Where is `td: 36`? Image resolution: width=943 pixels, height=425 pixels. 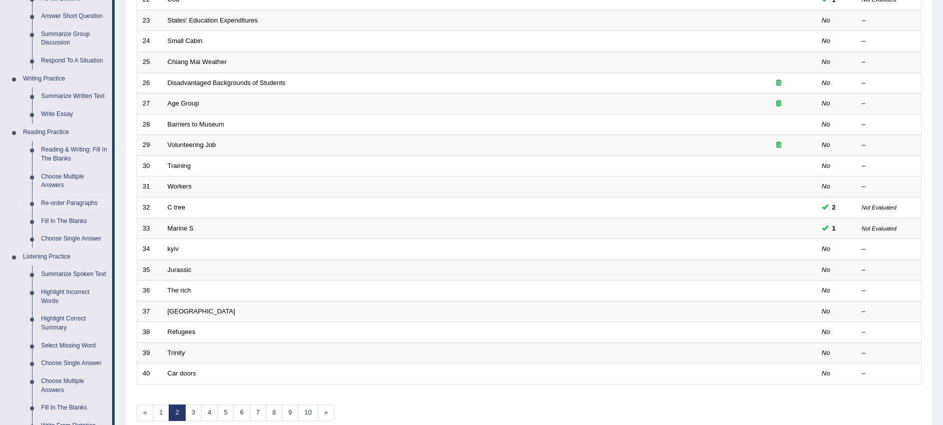 td: 36 is located at coordinates (150, 291).